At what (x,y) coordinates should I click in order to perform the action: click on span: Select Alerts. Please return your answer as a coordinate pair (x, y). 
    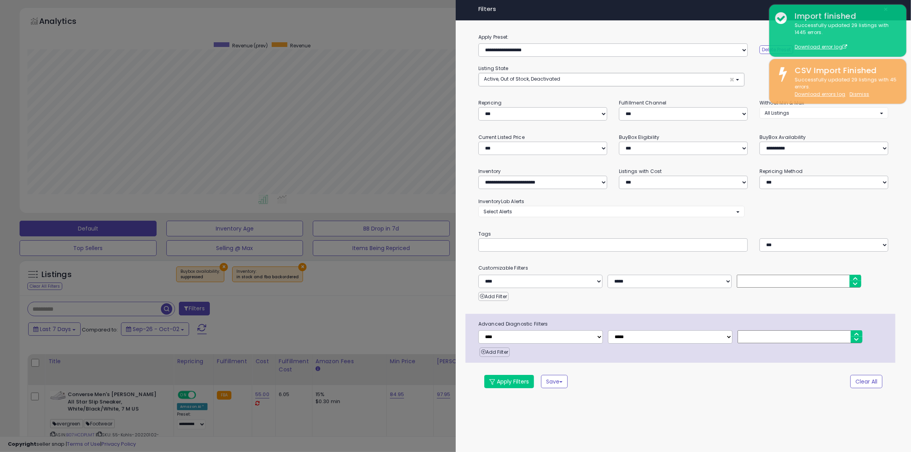
    Looking at the image, I should click on (498, 211).